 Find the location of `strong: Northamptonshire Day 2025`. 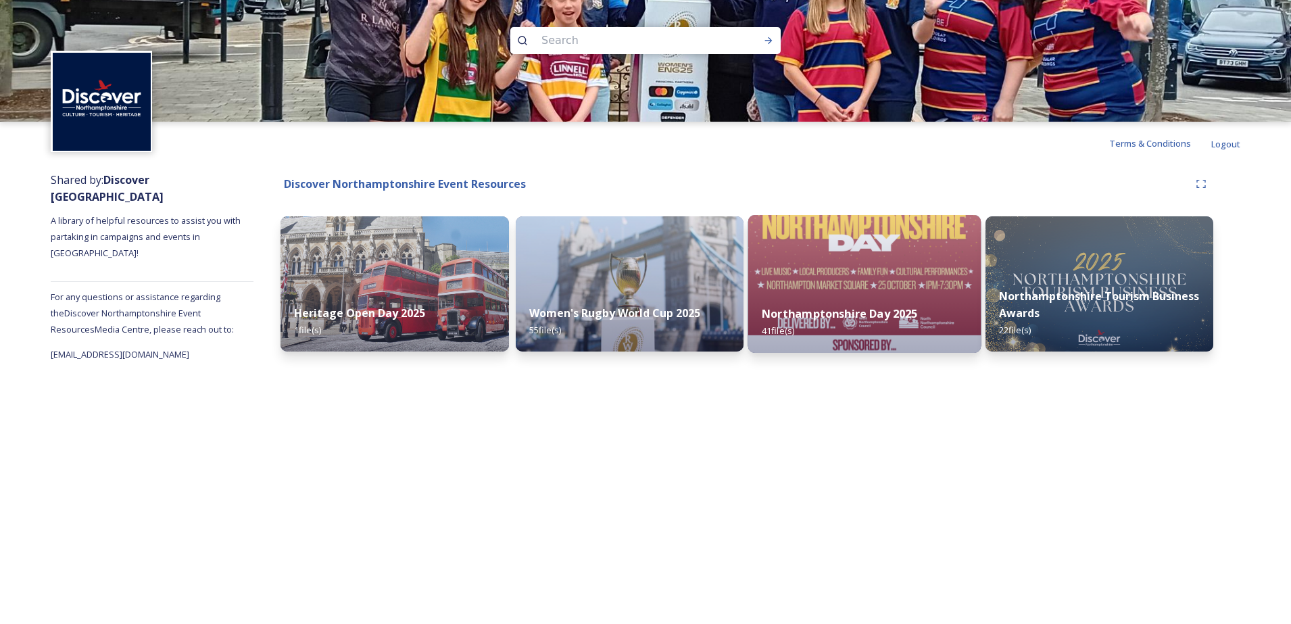

strong: Northamptonshire Day 2025 is located at coordinates (840, 314).